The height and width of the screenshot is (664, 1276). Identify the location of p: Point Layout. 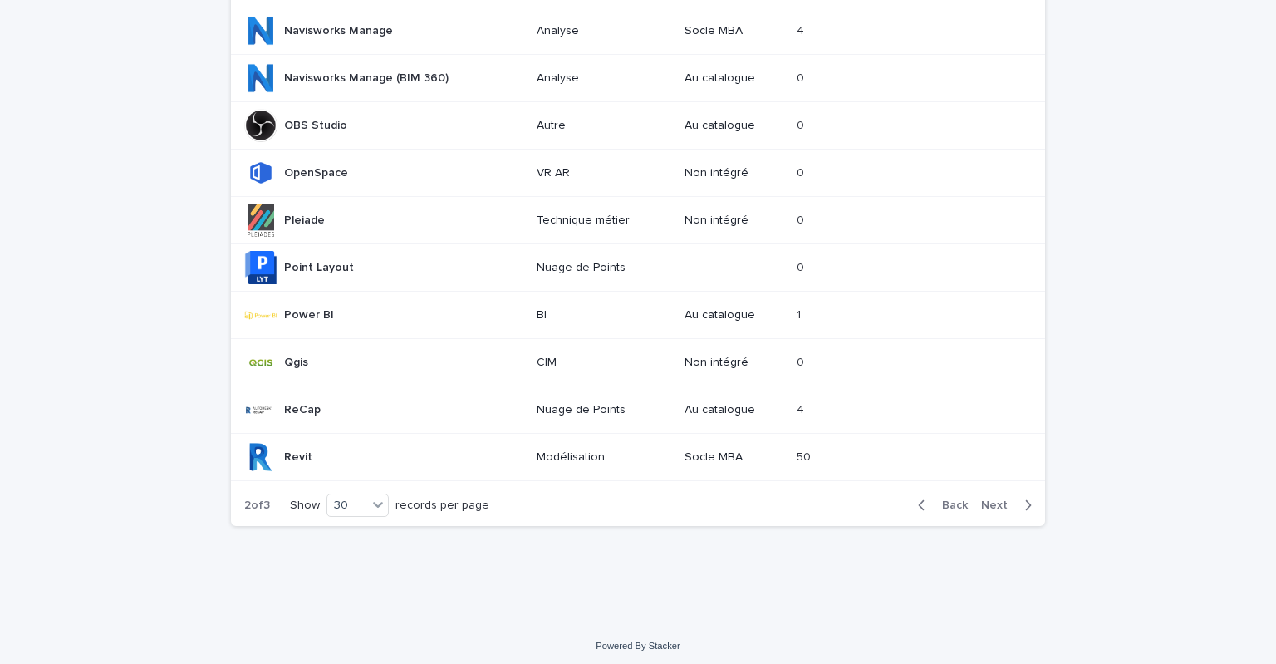
(321, 266).